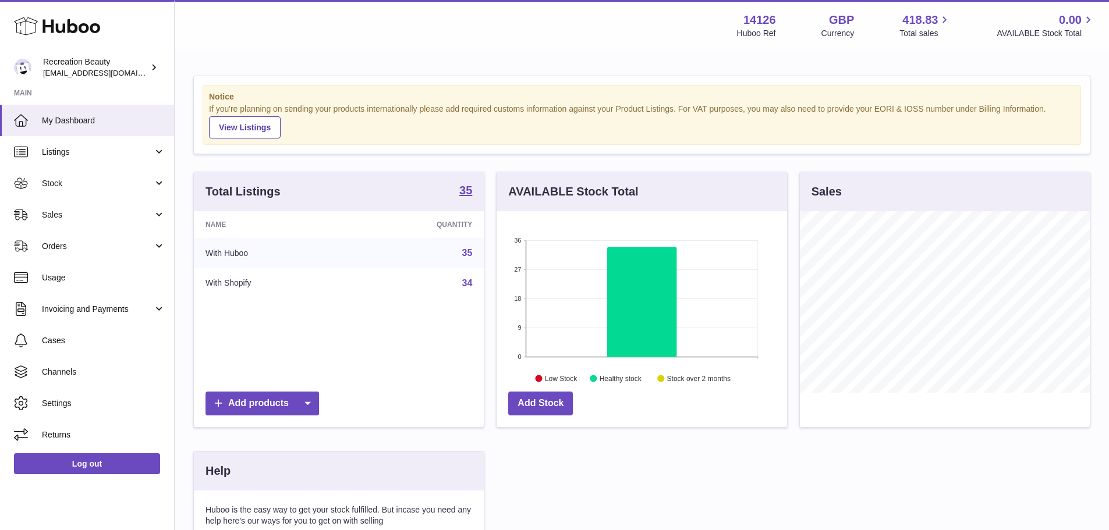  I want to click on h3: AVAILABLE Stock Total, so click(573, 192).